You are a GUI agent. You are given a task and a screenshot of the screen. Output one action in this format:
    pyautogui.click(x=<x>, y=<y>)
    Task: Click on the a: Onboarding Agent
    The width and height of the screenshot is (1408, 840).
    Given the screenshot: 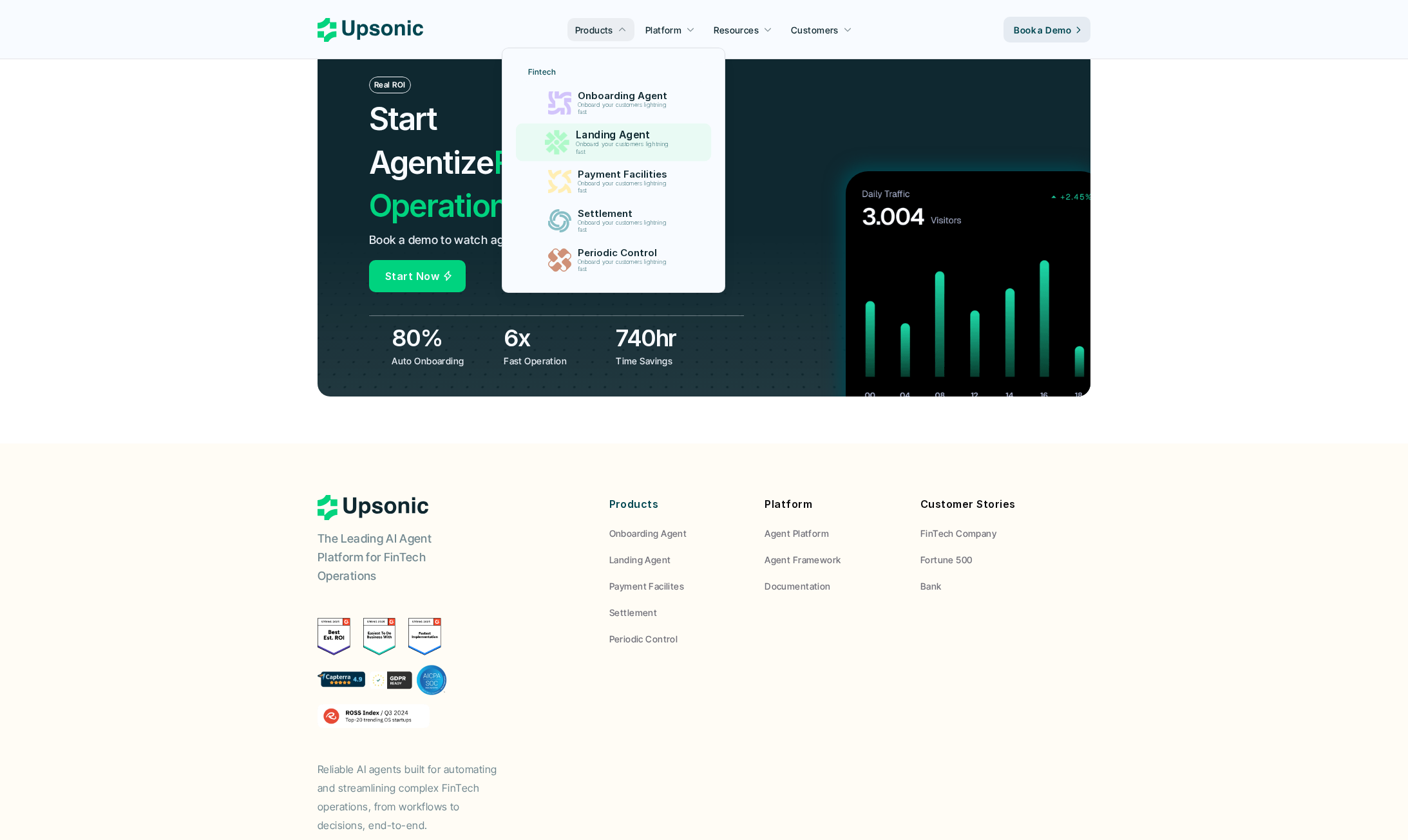 What is the action you would take?
    pyautogui.click(x=677, y=533)
    